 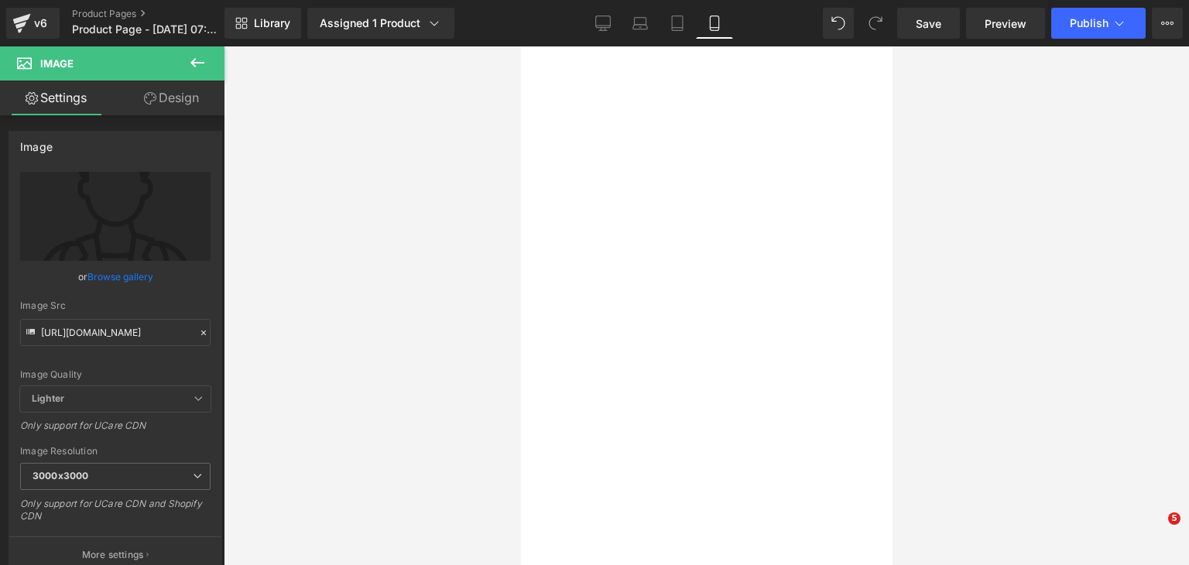 What do you see at coordinates (120, 276) in the screenshot?
I see `a: Browse gallery` at bounding box center [120, 276].